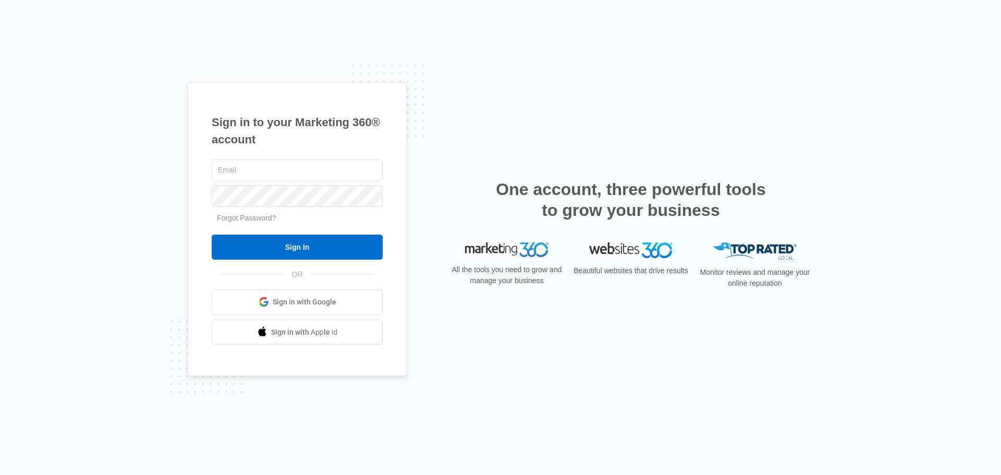 The image size is (1001, 475). I want to click on img: Top Rated Local, so click(755, 251).